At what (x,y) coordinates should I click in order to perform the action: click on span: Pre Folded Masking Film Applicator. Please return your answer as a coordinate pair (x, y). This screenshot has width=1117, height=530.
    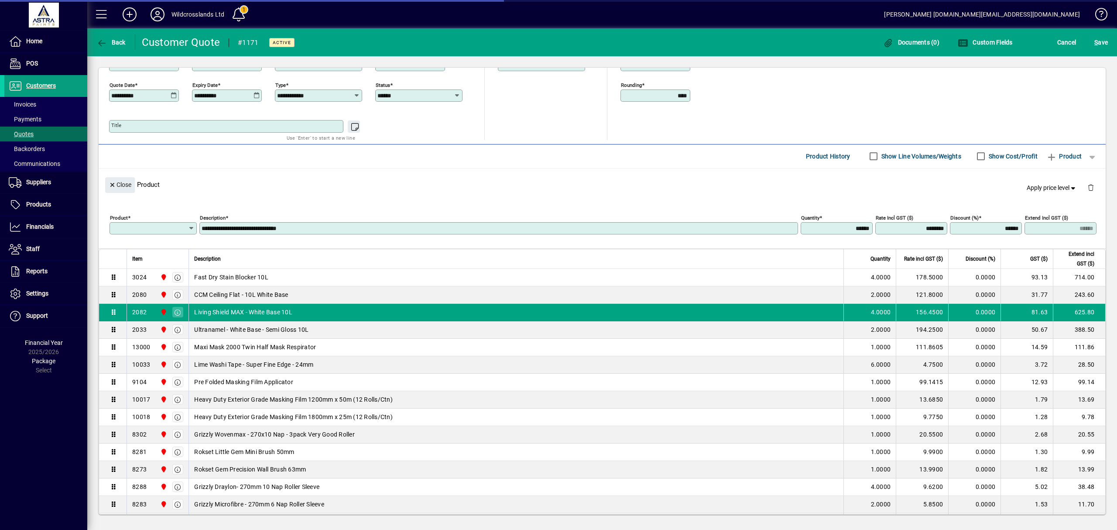
    Looking at the image, I should click on (243, 382).